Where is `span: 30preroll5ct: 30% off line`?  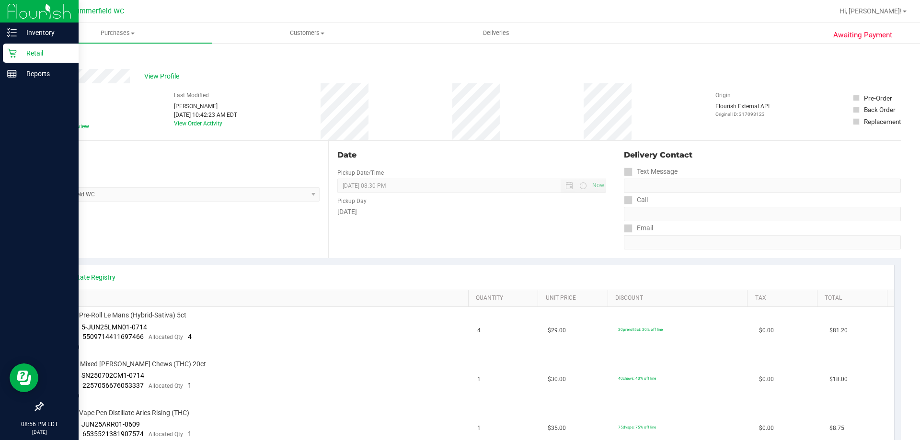
span: 30preroll5ct: 30% off line is located at coordinates (640, 330).